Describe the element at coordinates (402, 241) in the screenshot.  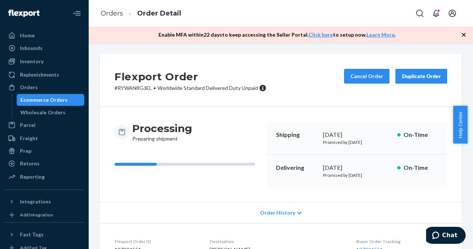
I see `dt: Buyer Order Tracking` at that location.